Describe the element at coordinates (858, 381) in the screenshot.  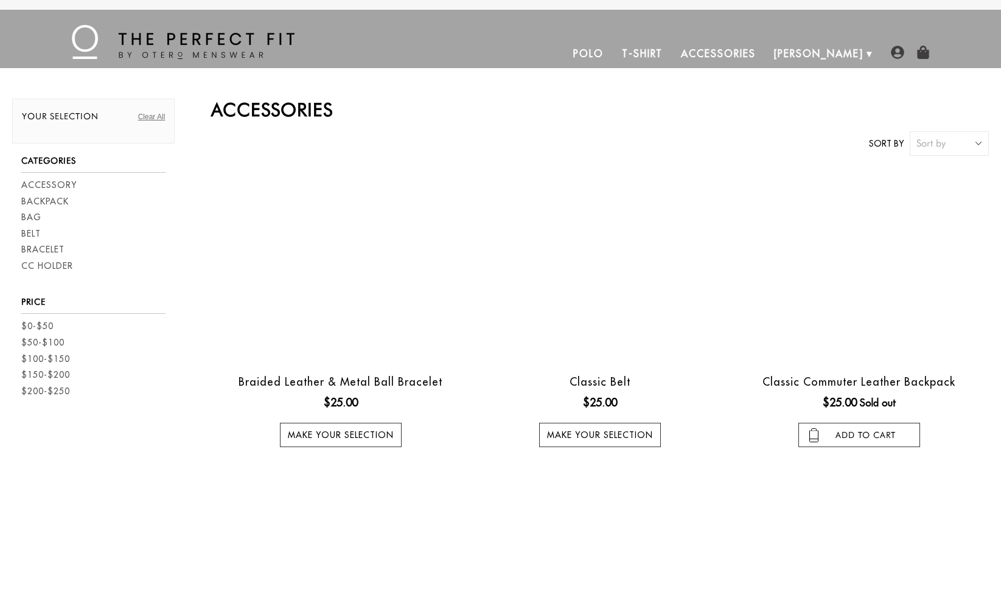
I see `a: Classic Commuter Leather Backpack` at that location.